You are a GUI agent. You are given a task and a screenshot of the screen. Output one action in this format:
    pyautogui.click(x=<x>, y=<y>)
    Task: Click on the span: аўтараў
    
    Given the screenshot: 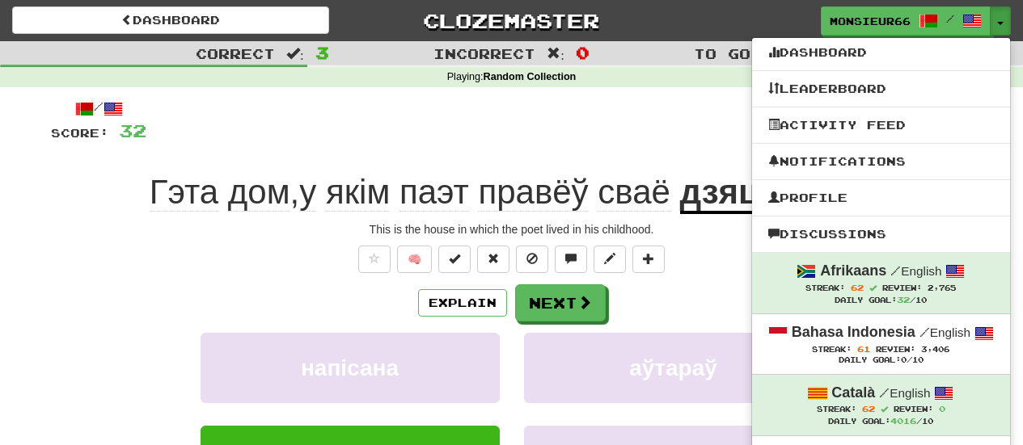 What is the action you would take?
    pyautogui.click(x=673, y=368)
    